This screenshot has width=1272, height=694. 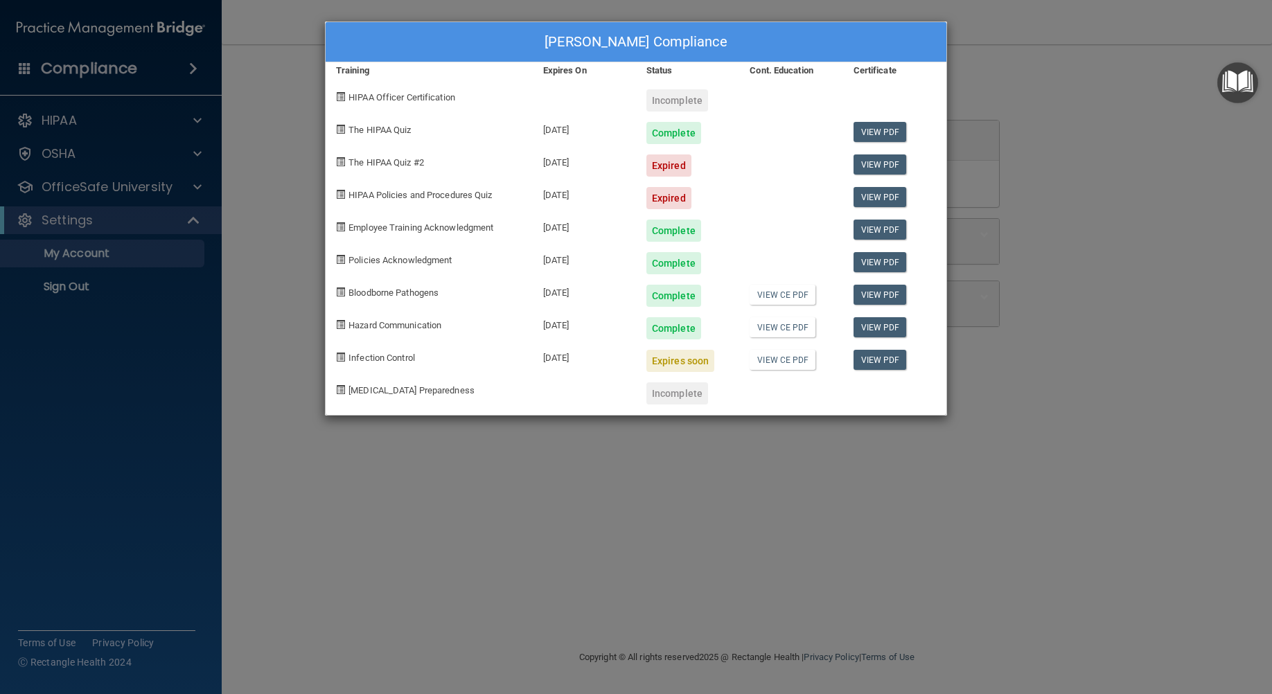 I want to click on span: HIPAA Officer Certification, so click(x=402, y=97).